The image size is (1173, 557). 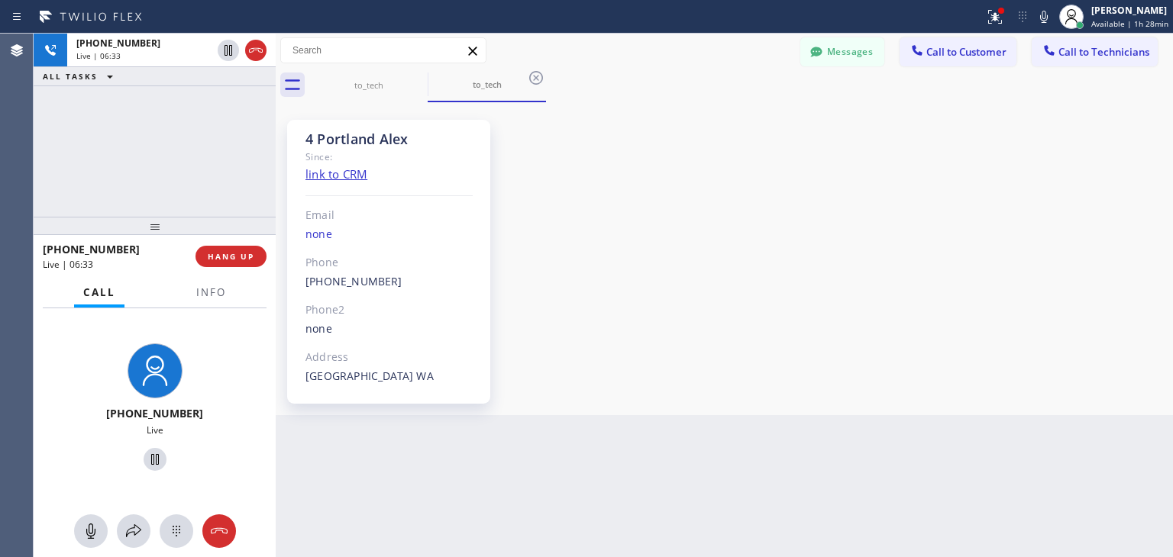 I want to click on button: ALL TASKS, so click(x=81, y=76).